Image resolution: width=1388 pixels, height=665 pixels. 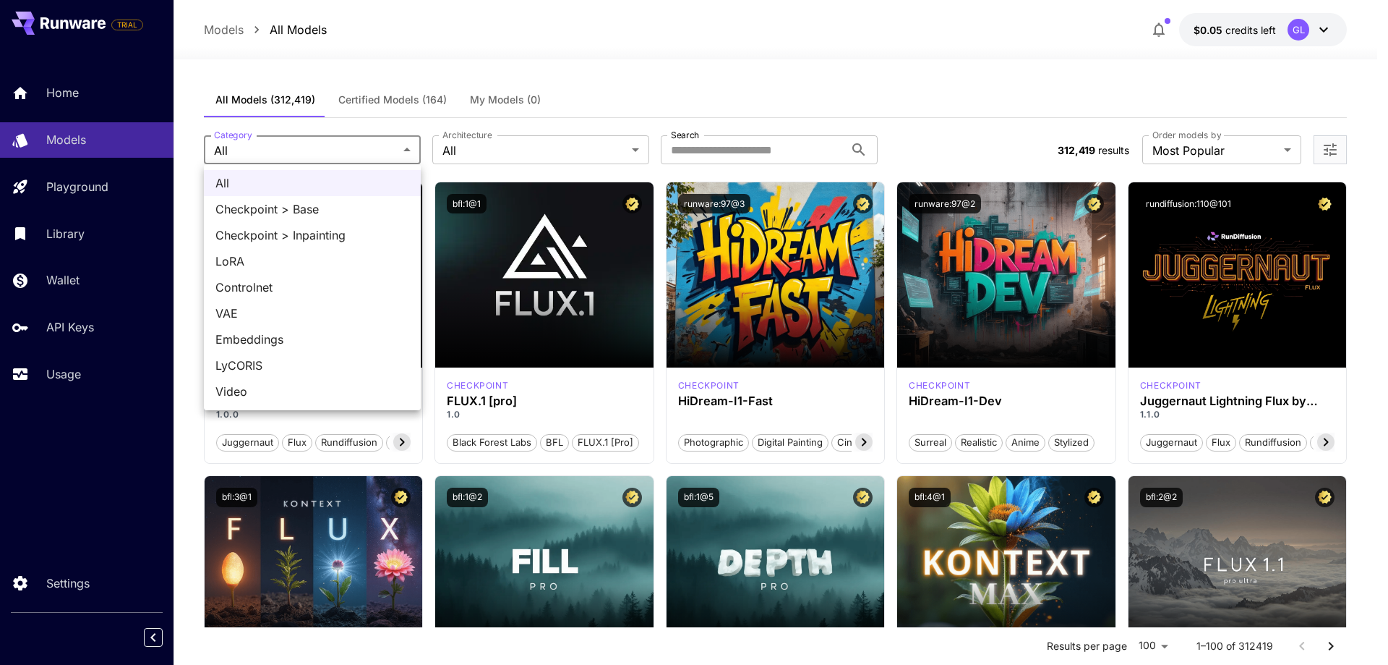 What do you see at coordinates (312, 261) in the screenshot?
I see `span: LoRA` at bounding box center [312, 261].